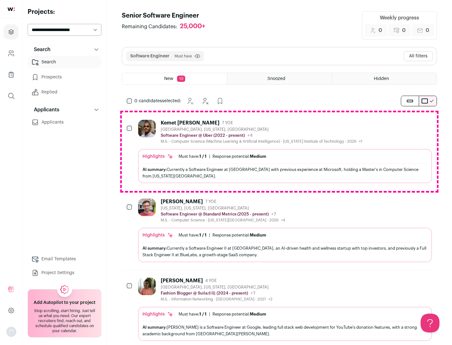  What do you see at coordinates (192, 26) in the screenshot?
I see `div: 25,000+` at bounding box center [192, 26].